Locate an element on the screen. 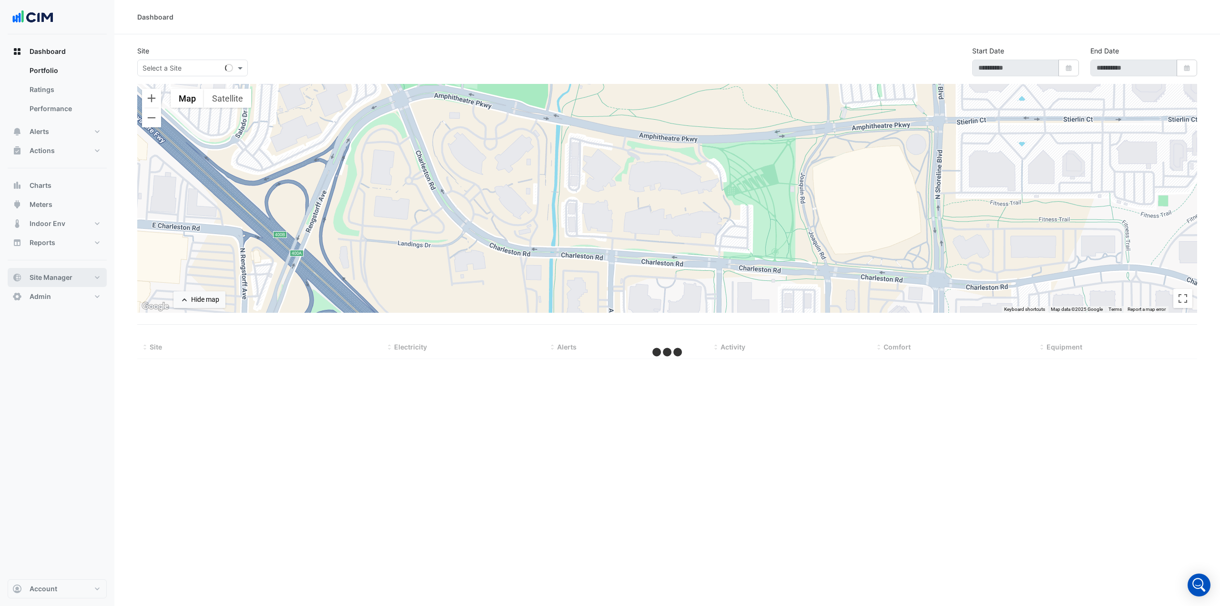 Image resolution: width=1220 pixels, height=606 pixels. span: Map data ©2025 Google is located at coordinates (1077, 309).